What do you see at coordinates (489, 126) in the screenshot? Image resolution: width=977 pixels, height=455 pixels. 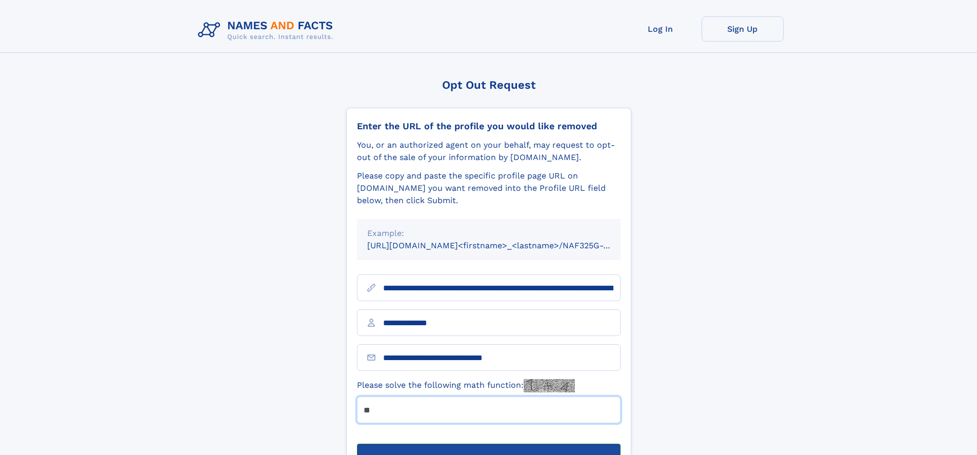 I see `div: Enter the URL of the profile you would like removed` at bounding box center [489, 126].